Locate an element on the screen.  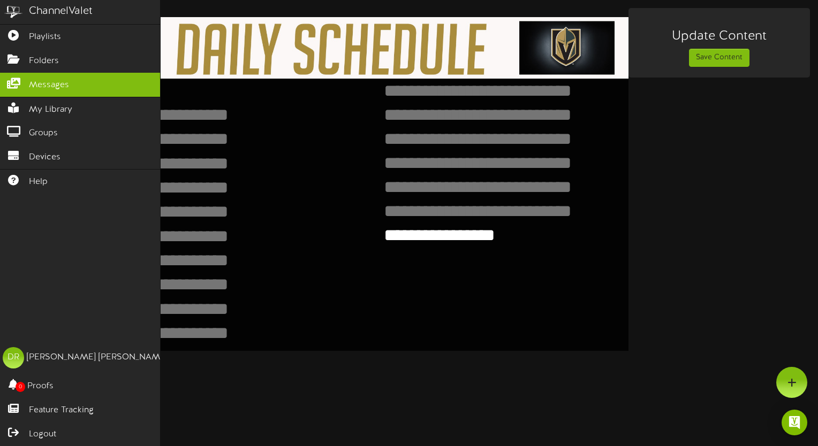
span: My Library is located at coordinates (50, 110).